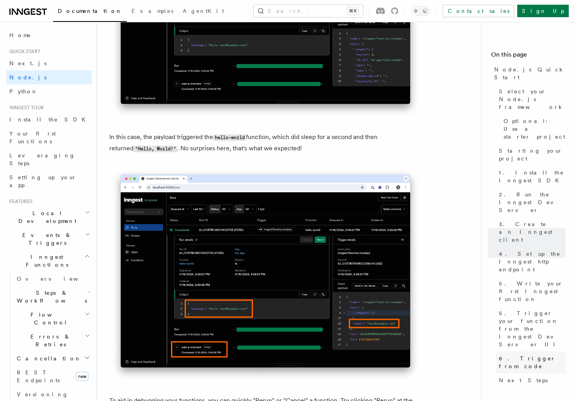  What do you see at coordinates (49, 217) in the screenshot?
I see `button: Local Development` at bounding box center [49, 217].